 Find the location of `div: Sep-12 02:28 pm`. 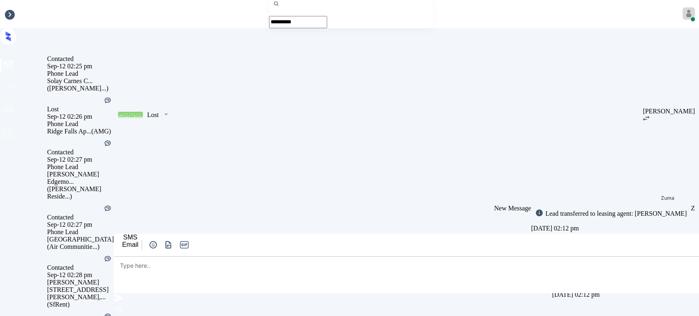

div: Sep-12 02:28 pm is located at coordinates (80, 275).